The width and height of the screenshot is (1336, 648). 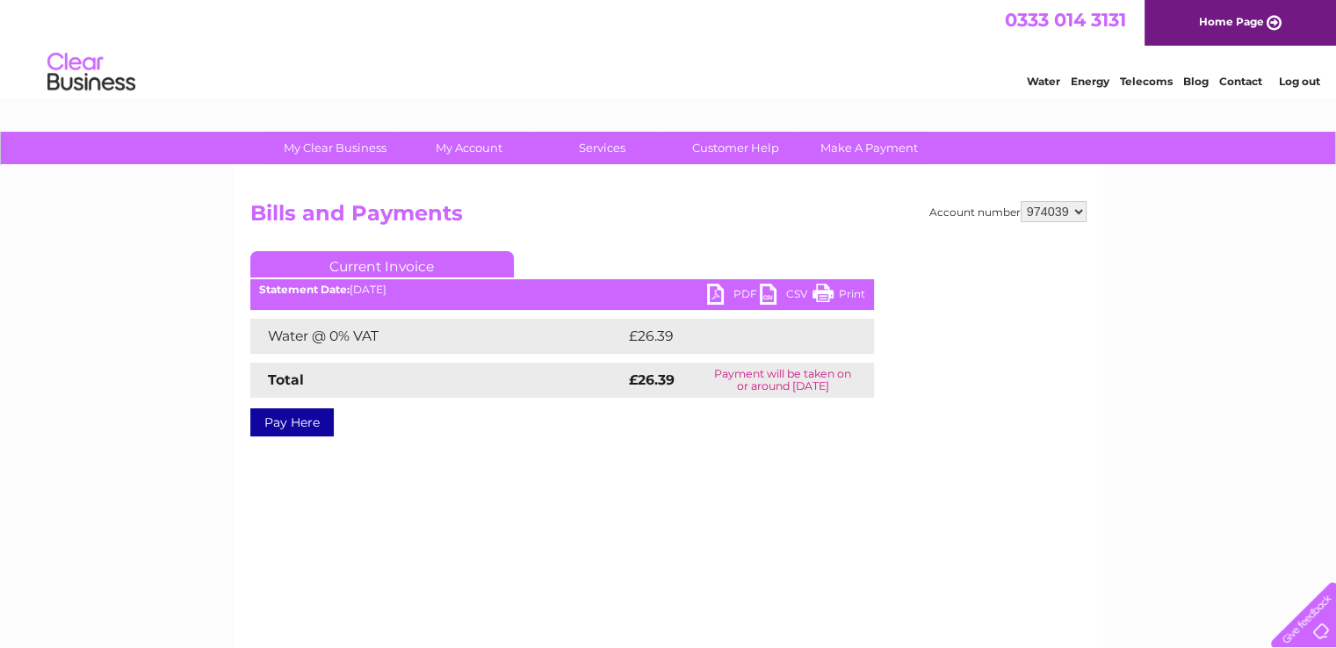 What do you see at coordinates (1065, 19) in the screenshot?
I see `a: 0333 014 3131` at bounding box center [1065, 19].